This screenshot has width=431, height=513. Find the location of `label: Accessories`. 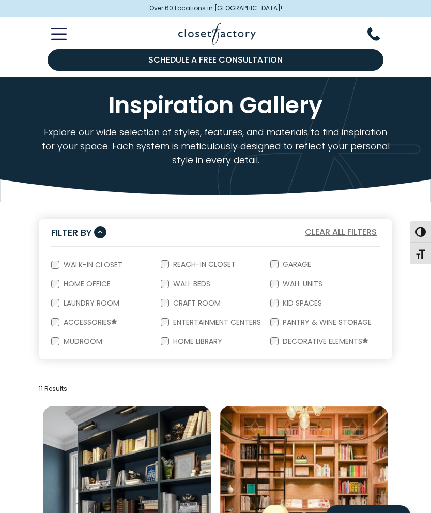

label: Accessories is located at coordinates (90, 323).